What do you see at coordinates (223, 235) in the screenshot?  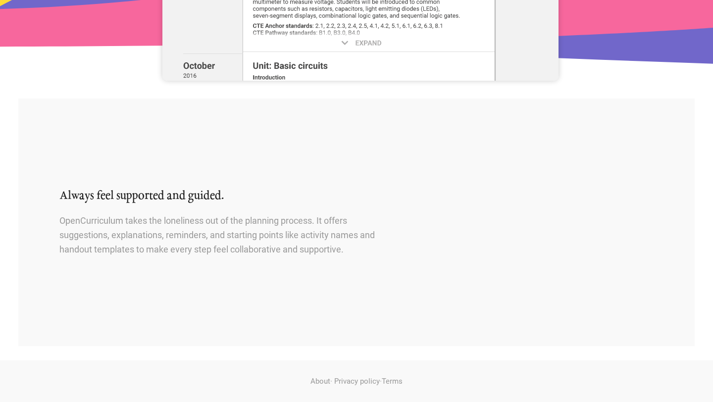 I see `p: OpenCurriculum takes the loneliness out of the planning process. It offers suggestions, explanati...` at bounding box center [223, 235].